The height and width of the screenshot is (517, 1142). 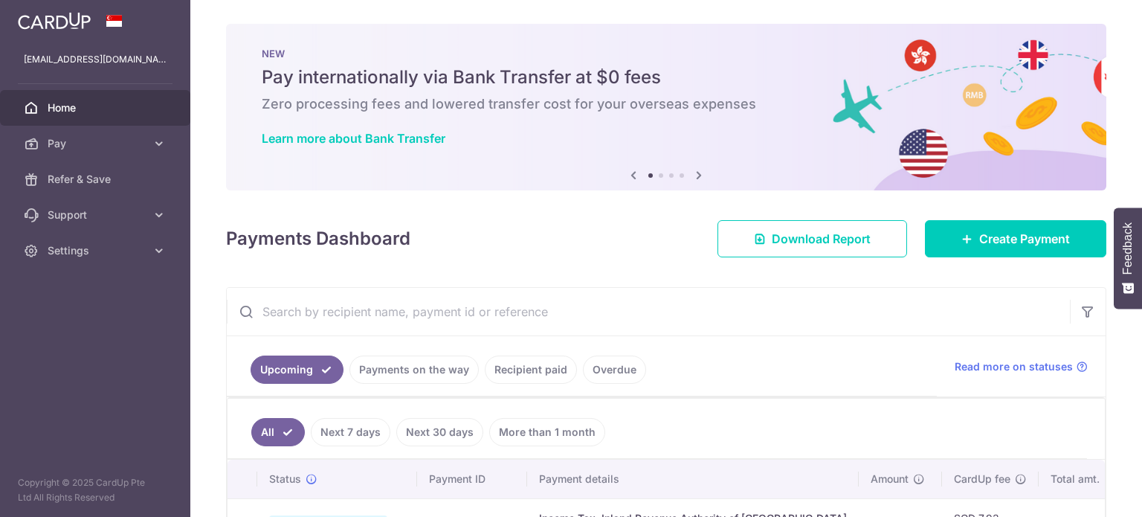 What do you see at coordinates (297, 369) in the screenshot?
I see `a: Upcoming` at bounding box center [297, 369].